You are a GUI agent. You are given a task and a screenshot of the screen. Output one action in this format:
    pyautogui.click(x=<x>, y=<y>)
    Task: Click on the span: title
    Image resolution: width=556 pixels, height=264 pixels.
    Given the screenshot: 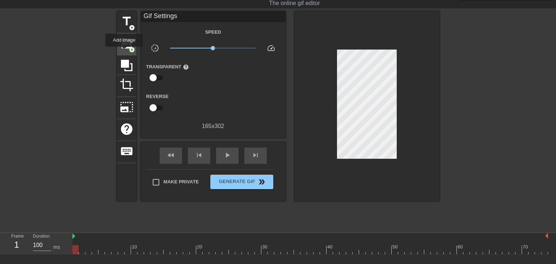 What is the action you would take?
    pyautogui.click(x=127, y=21)
    